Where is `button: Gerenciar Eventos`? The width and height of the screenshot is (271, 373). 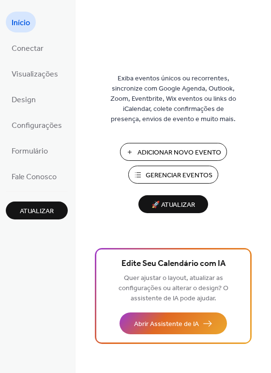
button: Gerenciar Eventos is located at coordinates (173, 174).